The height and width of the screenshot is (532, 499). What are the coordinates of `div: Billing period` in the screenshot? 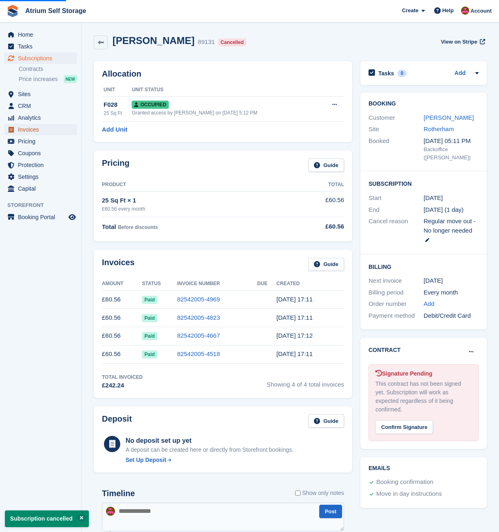 It's located at (395, 292).